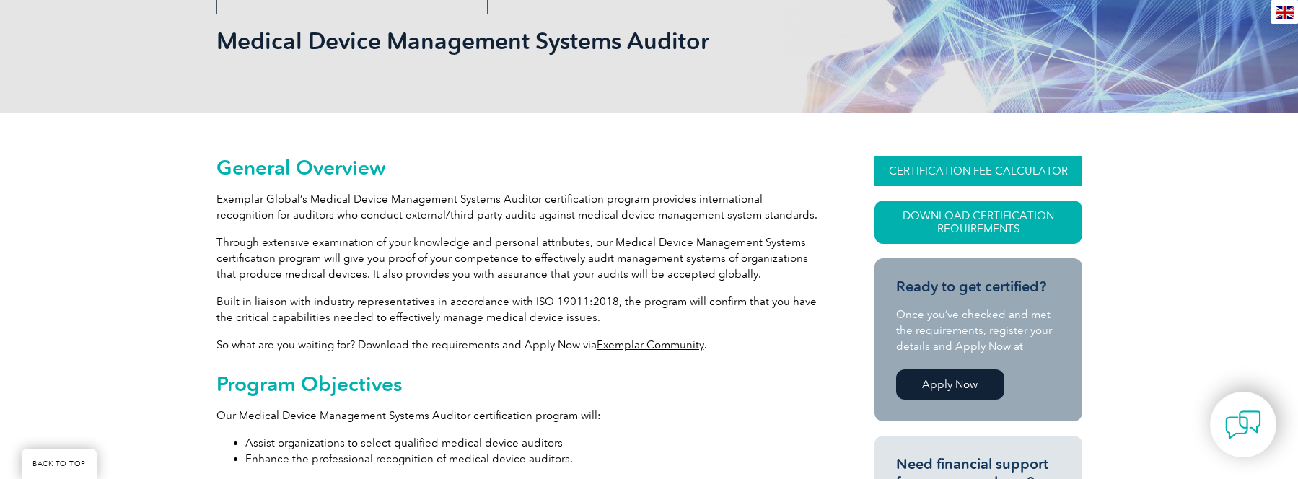 The height and width of the screenshot is (479, 1298). I want to click on p: Through extensive examination of your knowledge and personal attributes, our Medical Device Manag..., so click(519, 258).